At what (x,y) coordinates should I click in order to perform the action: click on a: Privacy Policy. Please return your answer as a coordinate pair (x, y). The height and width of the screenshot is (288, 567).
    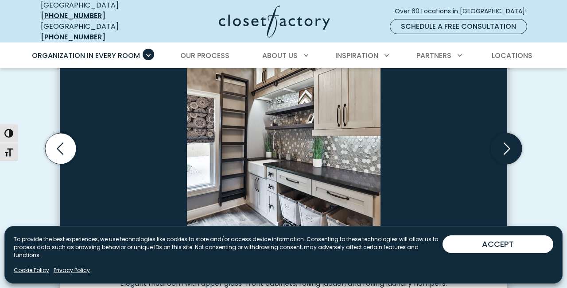
    Looking at the image, I should click on (72, 270).